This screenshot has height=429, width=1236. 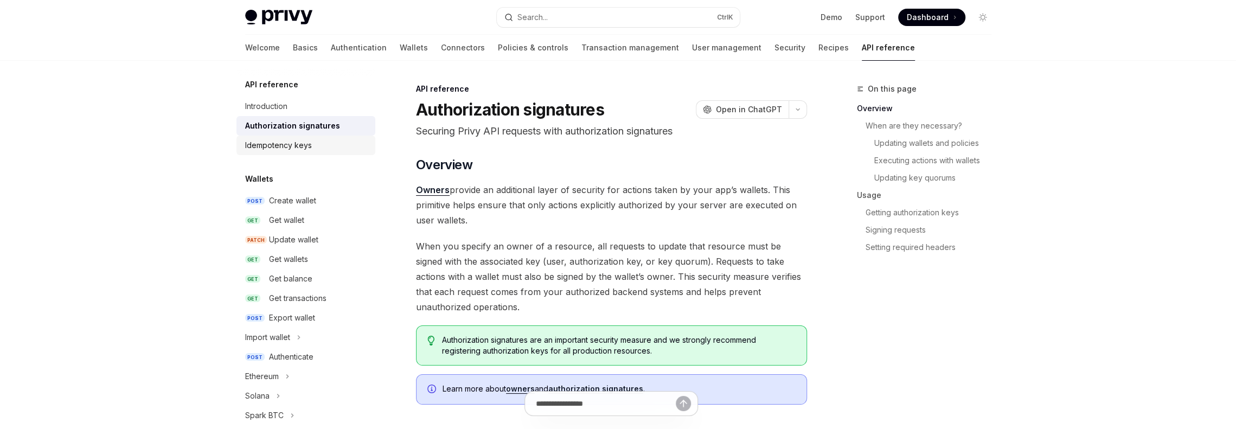 I want to click on div: Authorization signatures, so click(x=292, y=126).